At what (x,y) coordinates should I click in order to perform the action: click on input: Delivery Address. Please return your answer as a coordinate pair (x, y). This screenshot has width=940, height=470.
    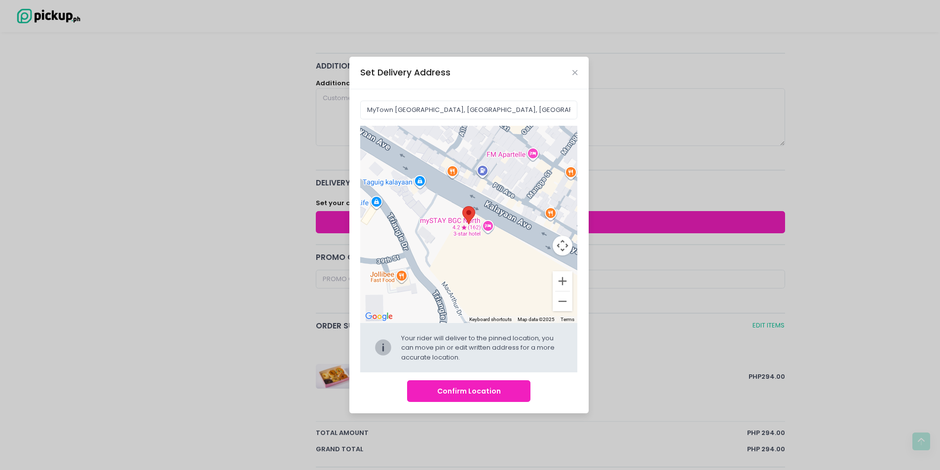
    Looking at the image, I should click on (469, 110).